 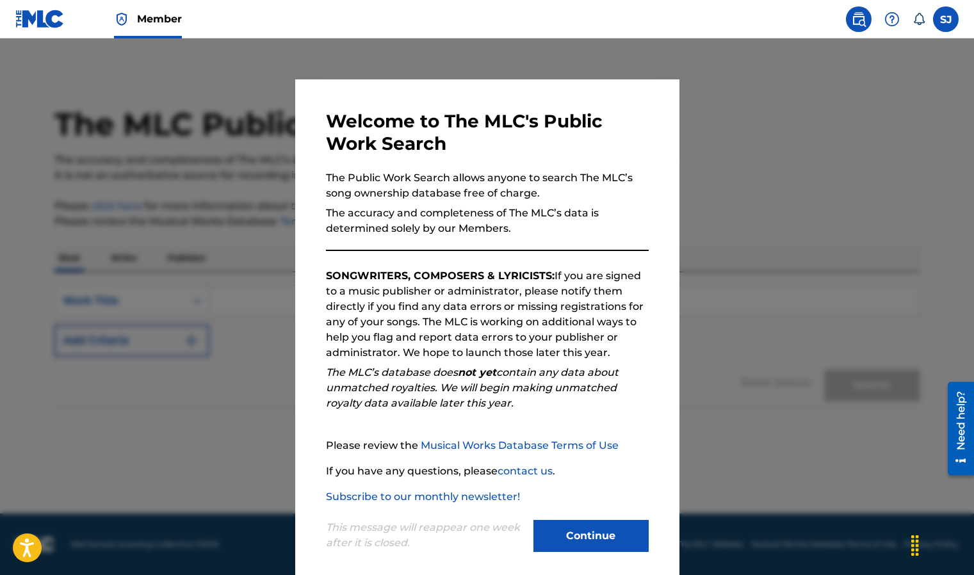 What do you see at coordinates (859, 19) in the screenshot?
I see `a: Public Search` at bounding box center [859, 19].